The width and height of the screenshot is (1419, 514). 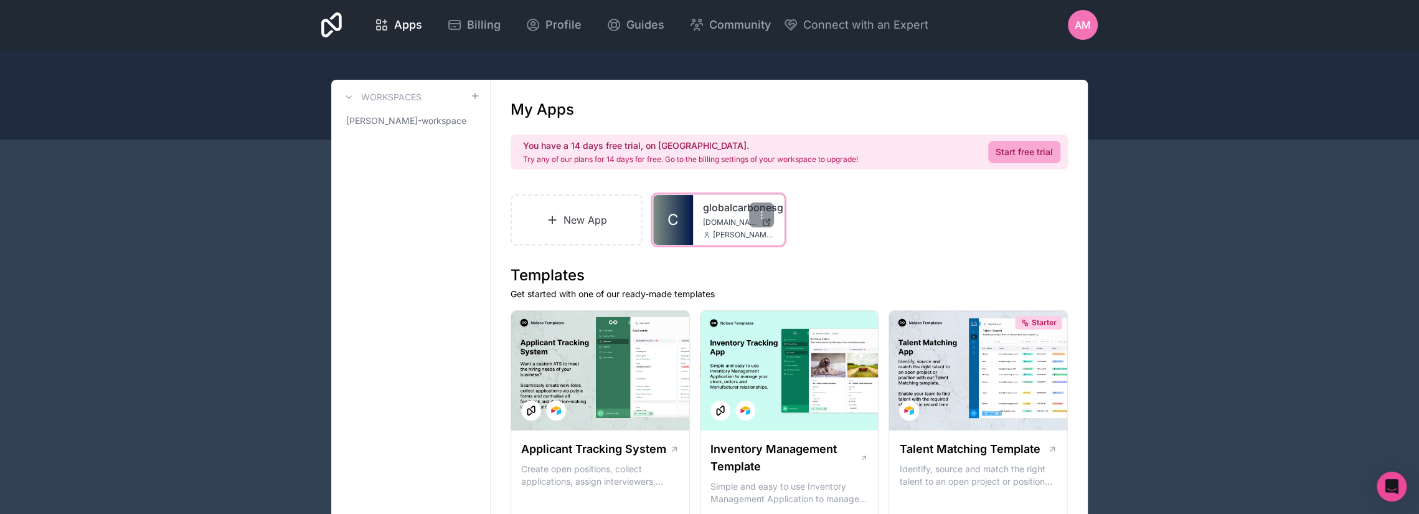 What do you see at coordinates (785, 458) in the screenshot?
I see `h1: Inventory Management Template` at bounding box center [785, 458].